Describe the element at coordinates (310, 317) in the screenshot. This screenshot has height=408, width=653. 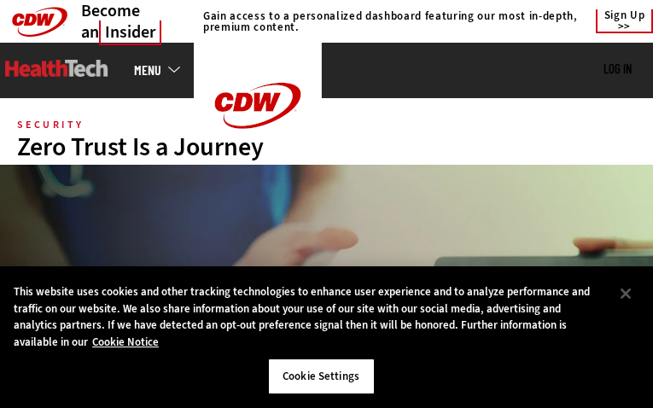
I see `div: This website uses cookies and other tracking technologies to enhance user experience and to analy...` at that location.